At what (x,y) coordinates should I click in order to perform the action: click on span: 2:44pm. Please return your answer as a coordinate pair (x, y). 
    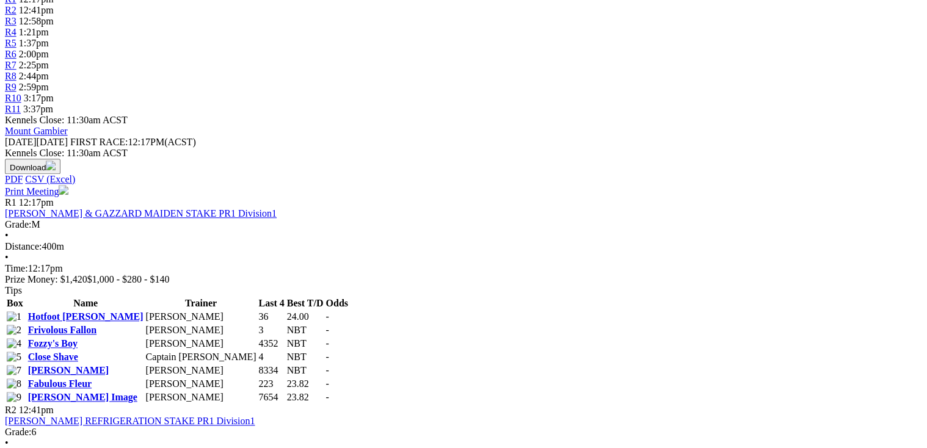
    Looking at the image, I should click on (34, 76).